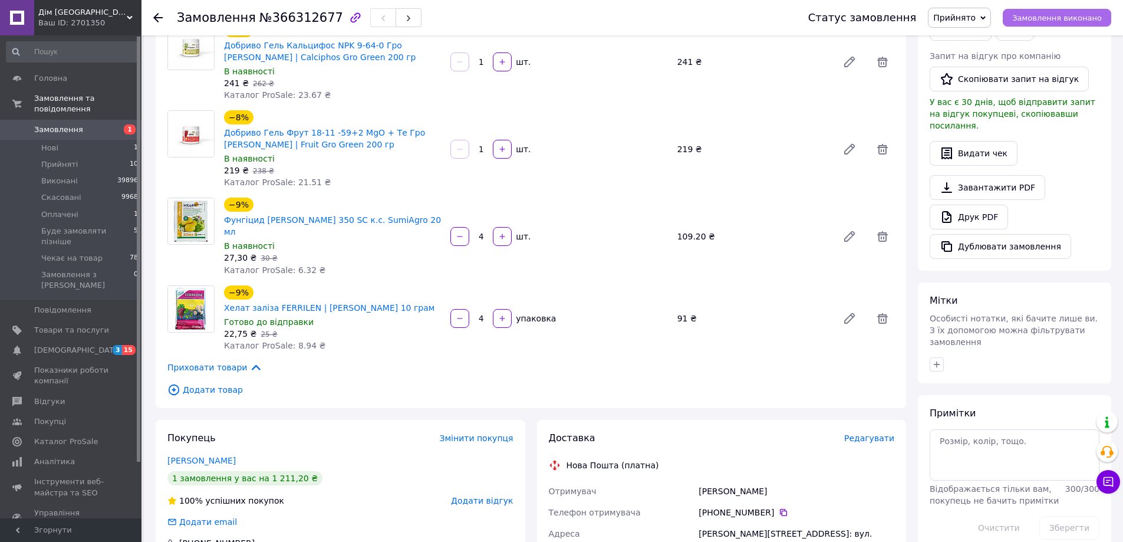 This screenshot has height=542, width=1123. Describe the element at coordinates (753, 318) in the screenshot. I see `div: 91 ₴` at that location.